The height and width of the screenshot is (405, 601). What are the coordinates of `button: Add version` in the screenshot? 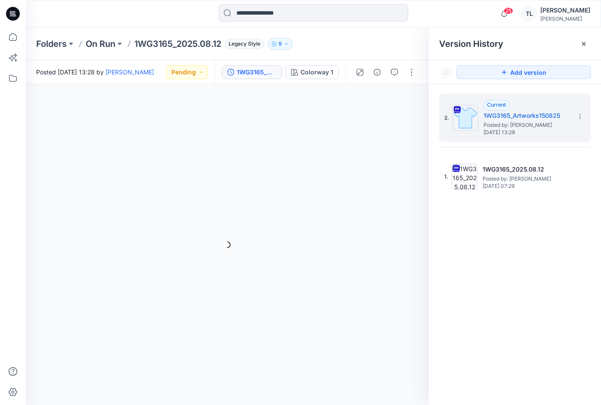 It's located at (523, 72).